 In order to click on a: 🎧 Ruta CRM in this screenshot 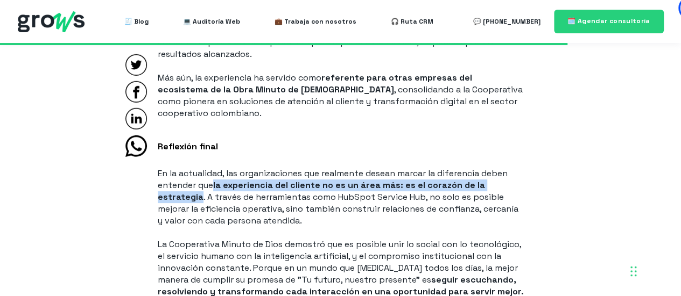, I will do `click(412, 22)`.